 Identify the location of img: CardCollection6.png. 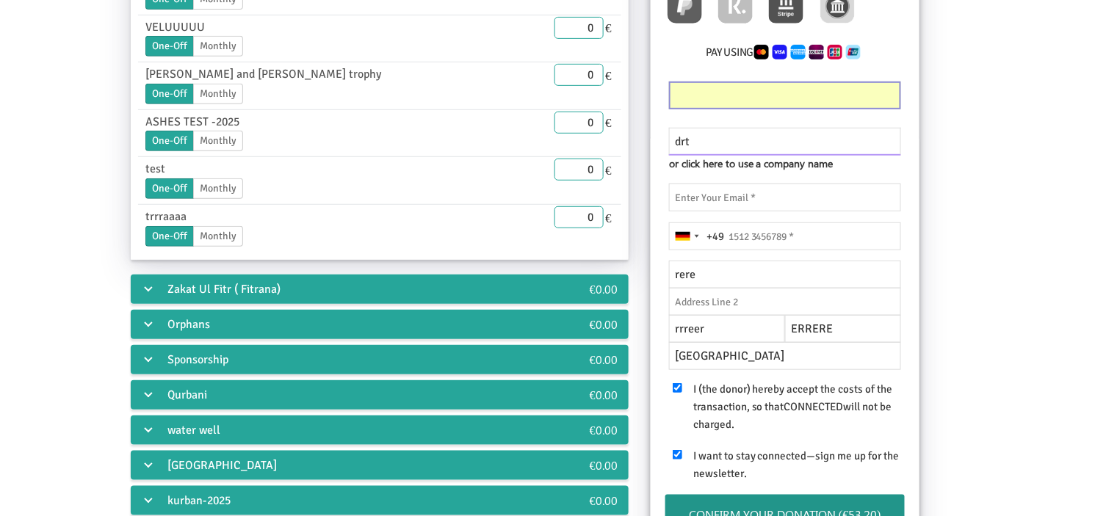
(835, 52).